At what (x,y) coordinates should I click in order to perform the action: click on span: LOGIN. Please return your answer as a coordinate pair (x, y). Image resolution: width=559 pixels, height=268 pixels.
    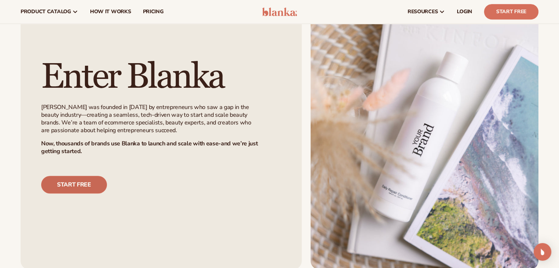
    Looking at the image, I should click on (465, 12).